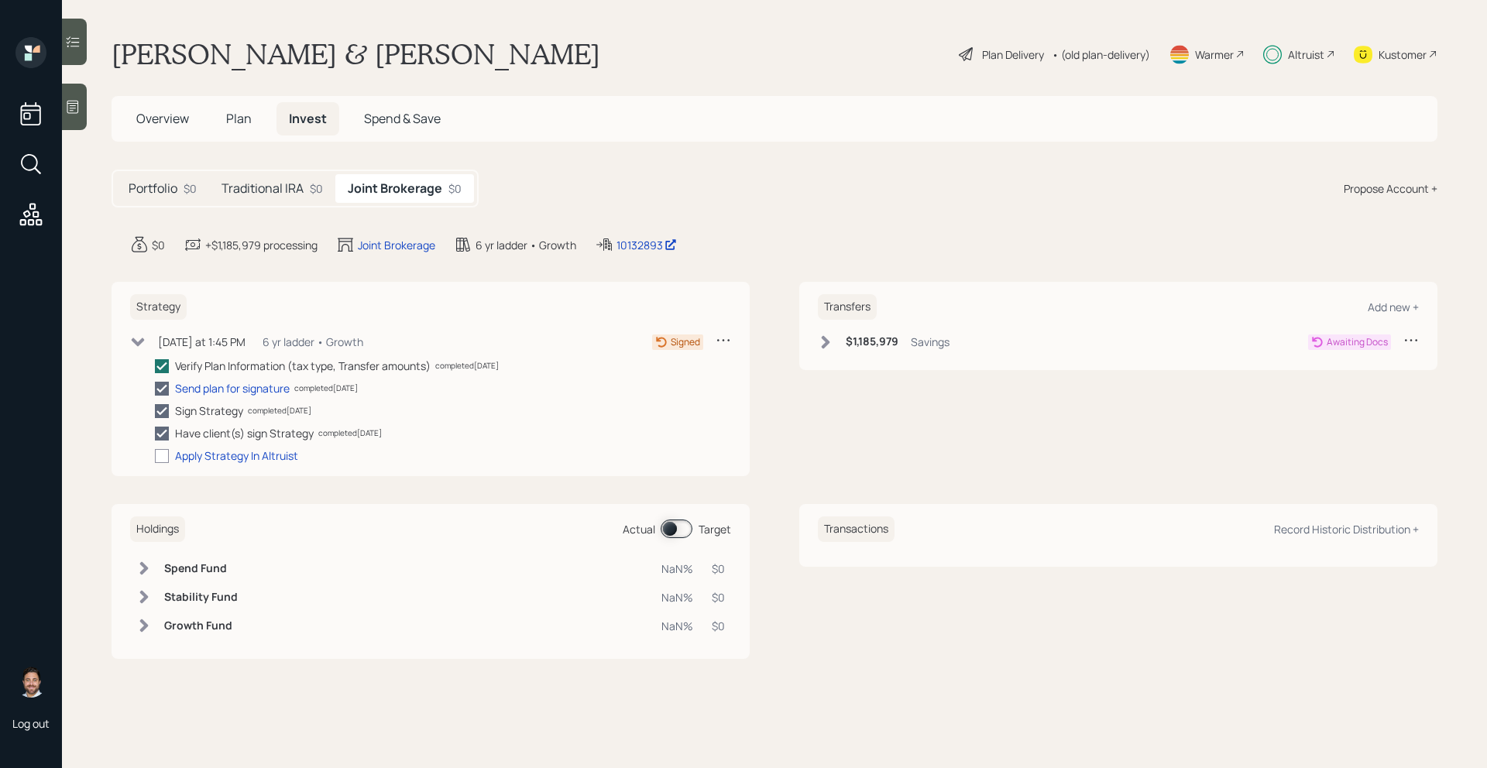  I want to click on h6: Growth Fund, so click(201, 626).